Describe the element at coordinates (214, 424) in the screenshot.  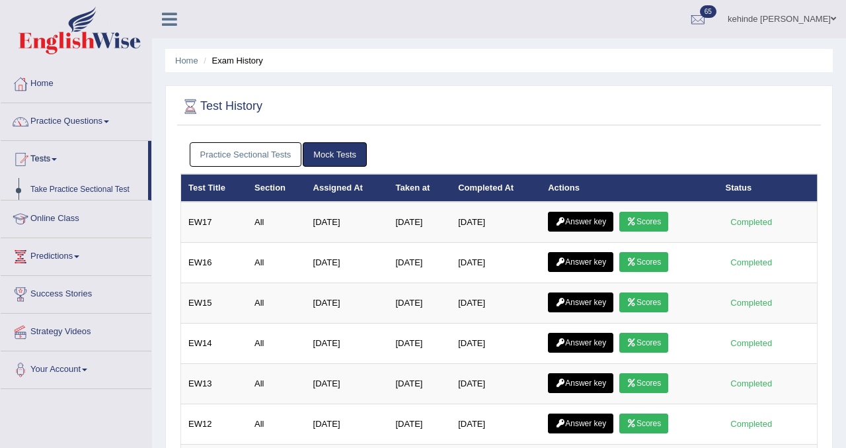
I see `td: EW12` at that location.